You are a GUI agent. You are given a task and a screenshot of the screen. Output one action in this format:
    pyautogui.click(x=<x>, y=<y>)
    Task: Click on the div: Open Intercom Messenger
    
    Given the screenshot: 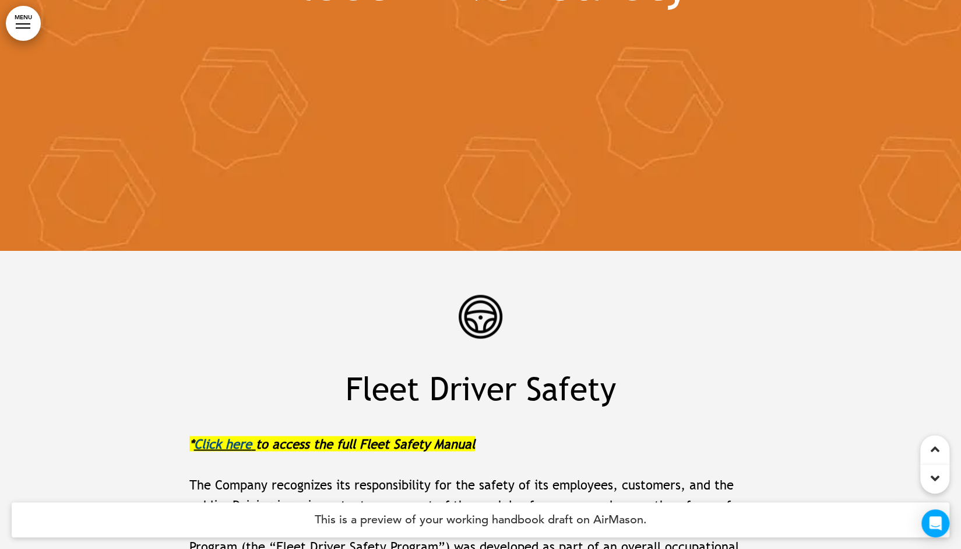 What is the action you would take?
    pyautogui.click(x=936, y=523)
    